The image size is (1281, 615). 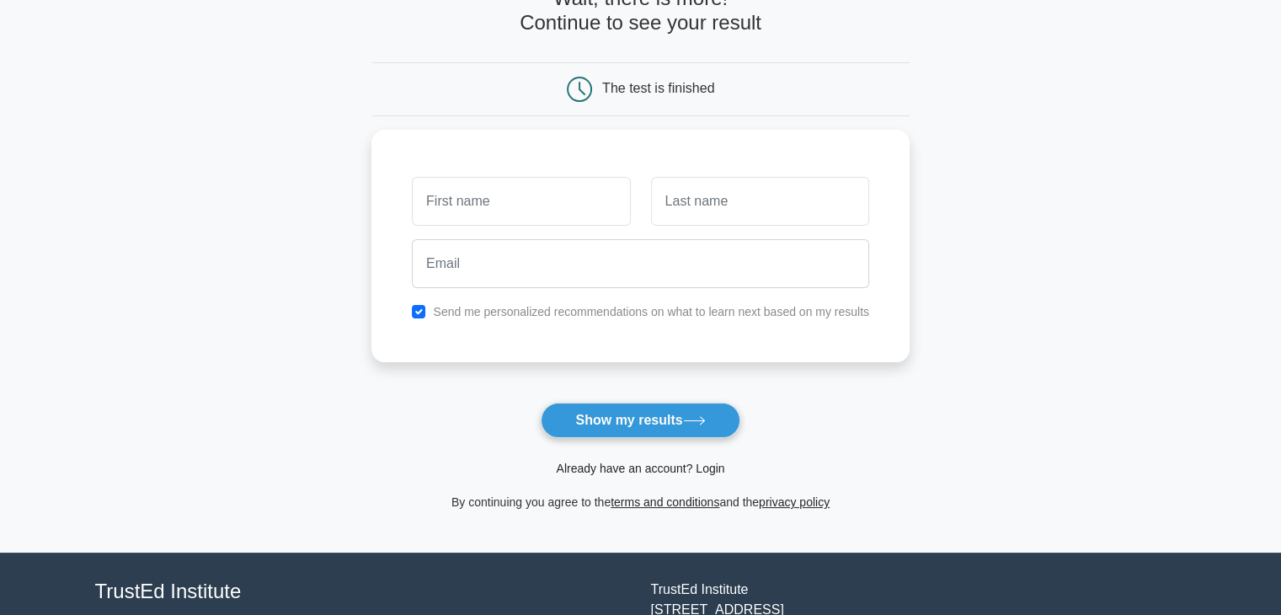 What do you see at coordinates (640, 502) in the screenshot?
I see `div: By continuing you agree to the and the` at bounding box center [640, 502].